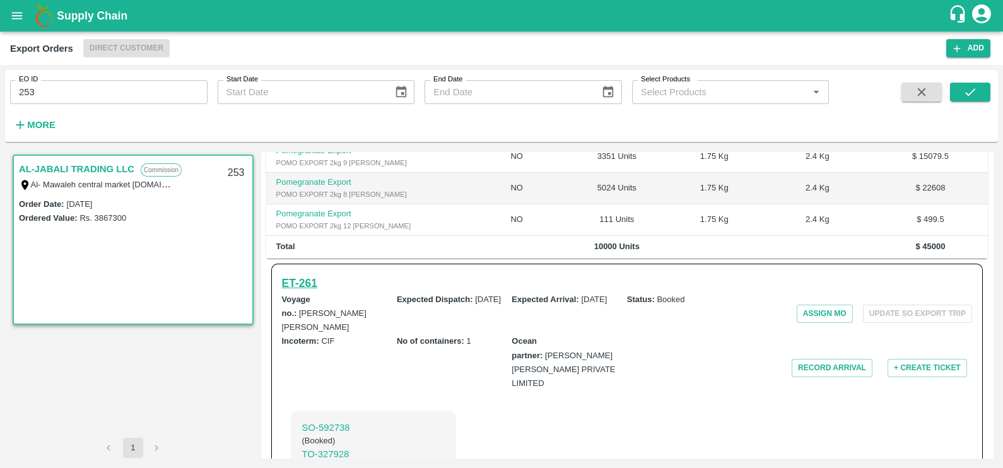 This screenshot has height=468, width=1003. What do you see at coordinates (44, 16) in the screenshot?
I see `img: logo` at bounding box center [44, 16].